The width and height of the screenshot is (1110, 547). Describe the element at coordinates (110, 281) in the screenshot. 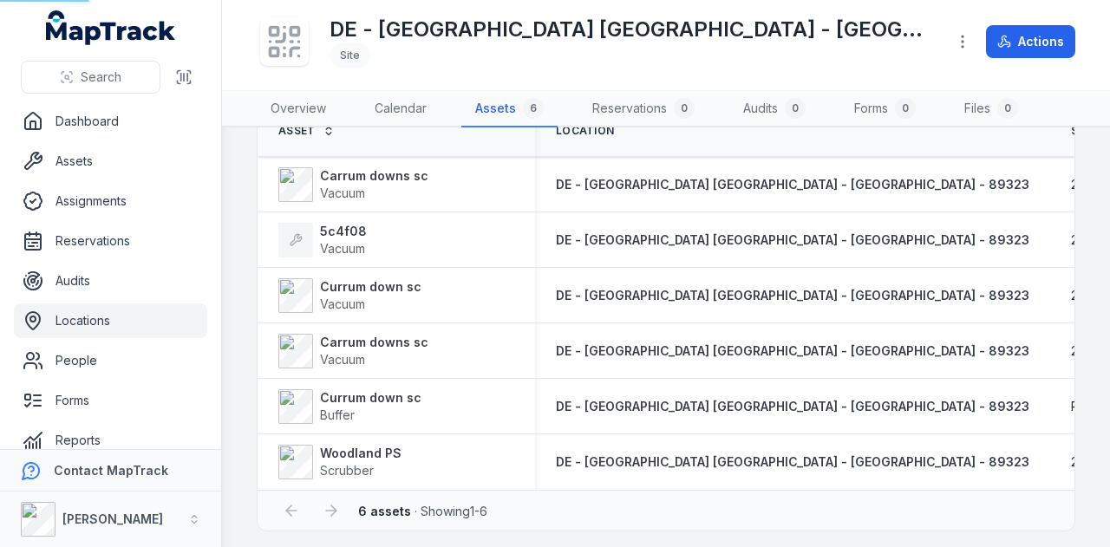

I see `a: Audits` at that location.